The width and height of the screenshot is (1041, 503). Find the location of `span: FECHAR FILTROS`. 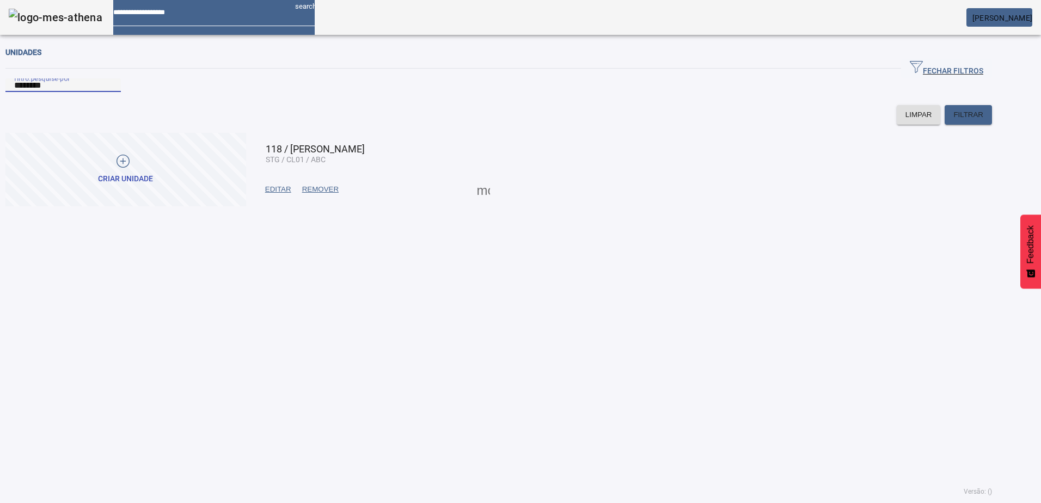

span: FECHAR FILTROS is located at coordinates (946, 69).